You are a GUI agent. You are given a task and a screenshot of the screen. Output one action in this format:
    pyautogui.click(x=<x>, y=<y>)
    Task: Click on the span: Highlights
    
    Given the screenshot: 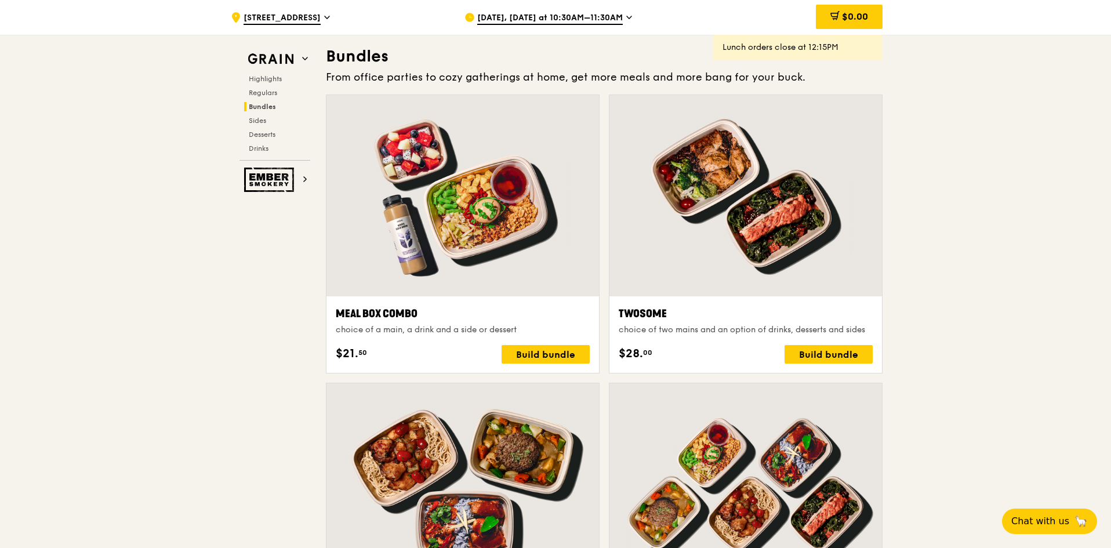 What is the action you would take?
    pyautogui.click(x=265, y=79)
    